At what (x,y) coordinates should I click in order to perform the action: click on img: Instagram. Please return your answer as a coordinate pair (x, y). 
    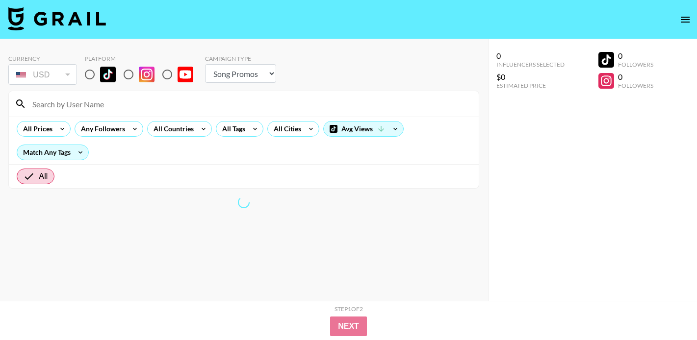
    Looking at the image, I should click on (147, 75).